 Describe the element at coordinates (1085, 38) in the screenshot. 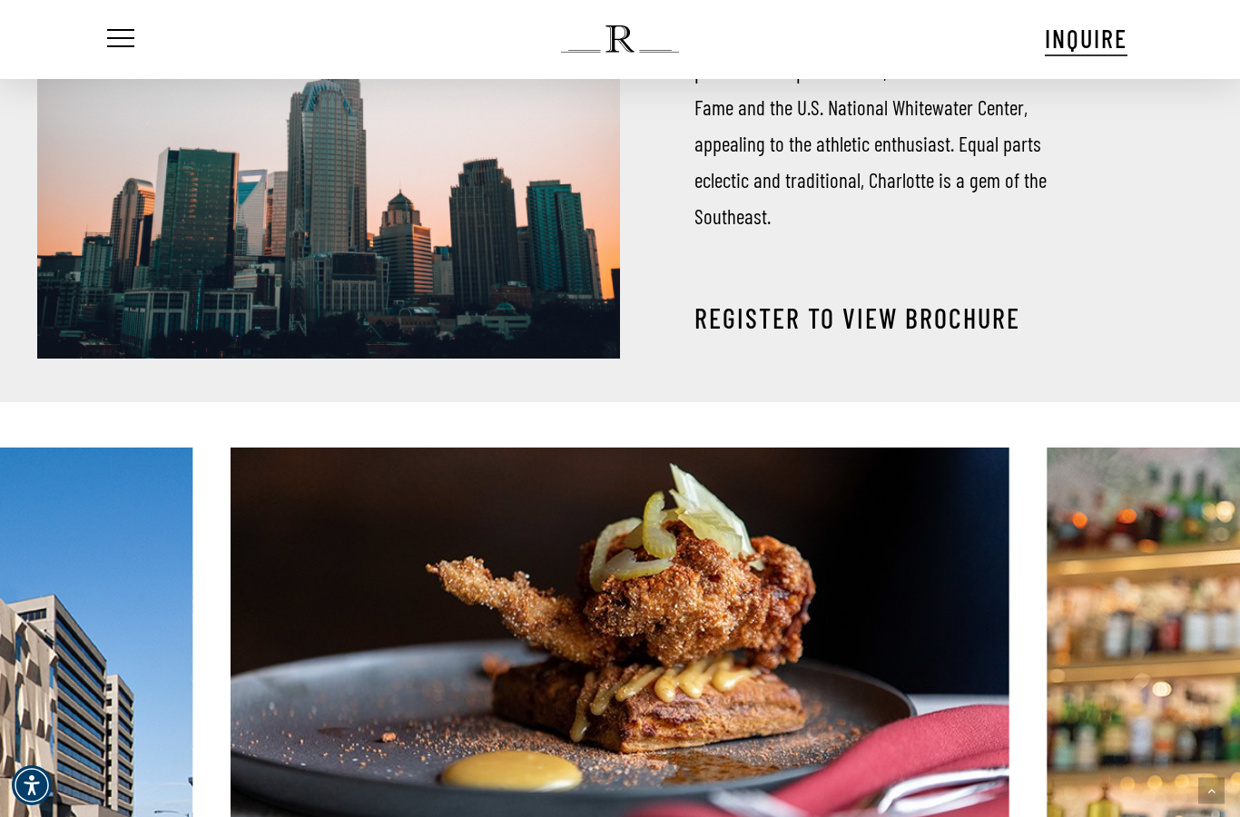

I see `a: INQUIRE` at that location.